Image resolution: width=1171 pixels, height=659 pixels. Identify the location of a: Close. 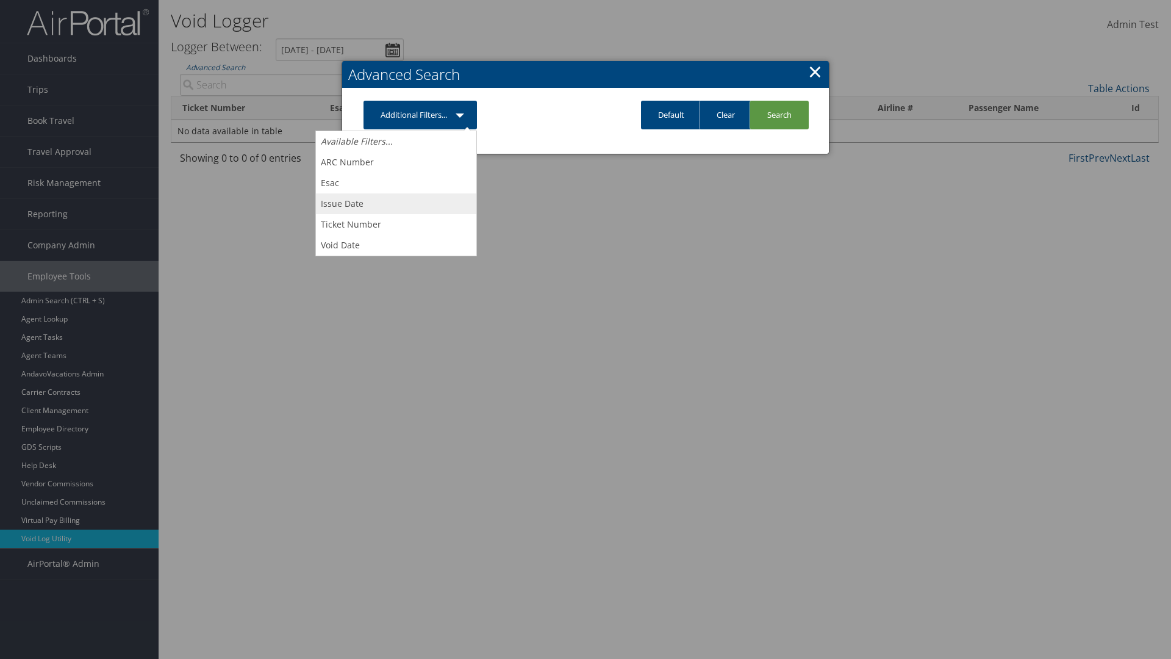
(815, 71).